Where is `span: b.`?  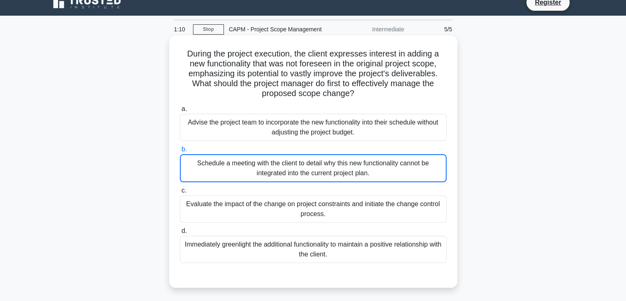 span: b. is located at coordinates (184, 149).